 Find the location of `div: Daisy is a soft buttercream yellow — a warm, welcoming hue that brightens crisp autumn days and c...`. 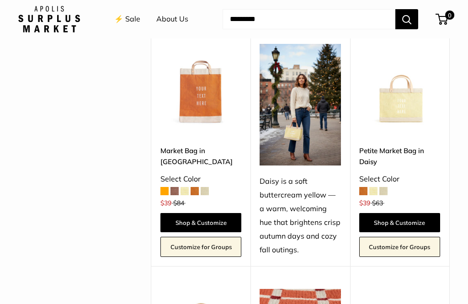

div: Daisy is a soft buttercream yellow — a warm, welcoming hue that brightens crisp autumn days and c... is located at coordinates (300, 215).